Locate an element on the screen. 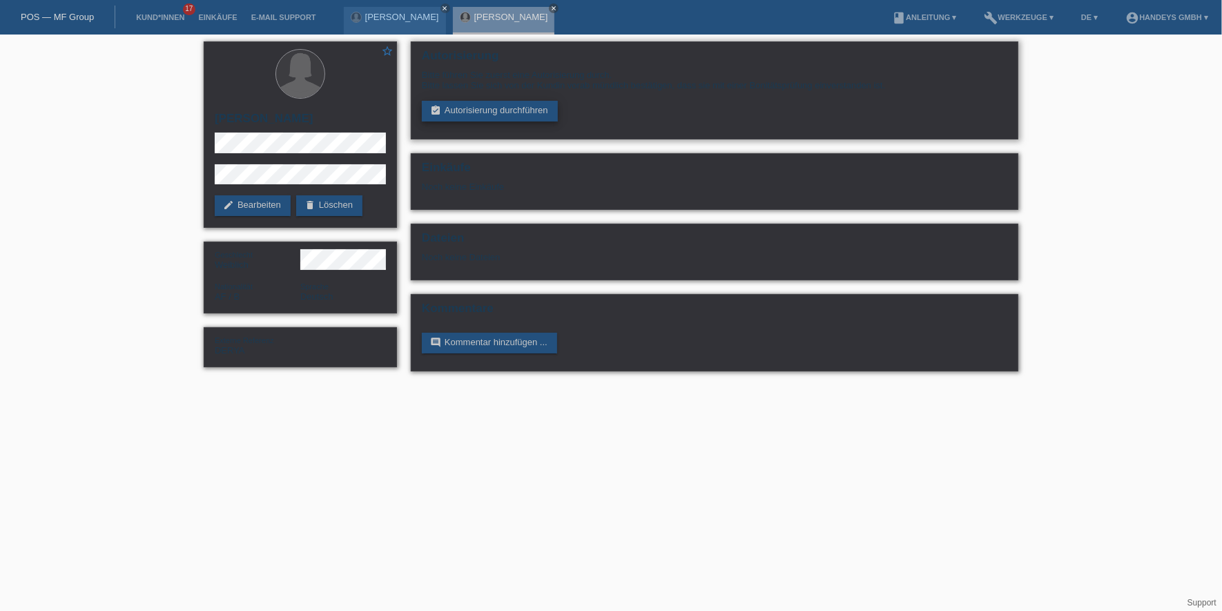 Image resolution: width=1222 pixels, height=611 pixels. span: Sprache is located at coordinates (314, 287).